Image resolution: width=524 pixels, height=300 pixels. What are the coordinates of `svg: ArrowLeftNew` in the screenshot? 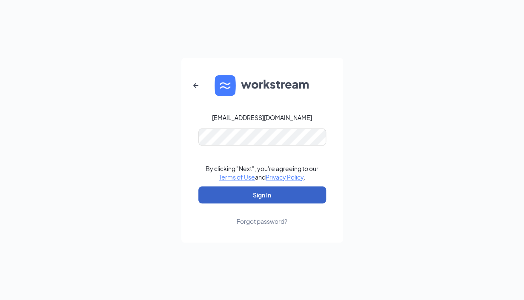 It's located at (196, 86).